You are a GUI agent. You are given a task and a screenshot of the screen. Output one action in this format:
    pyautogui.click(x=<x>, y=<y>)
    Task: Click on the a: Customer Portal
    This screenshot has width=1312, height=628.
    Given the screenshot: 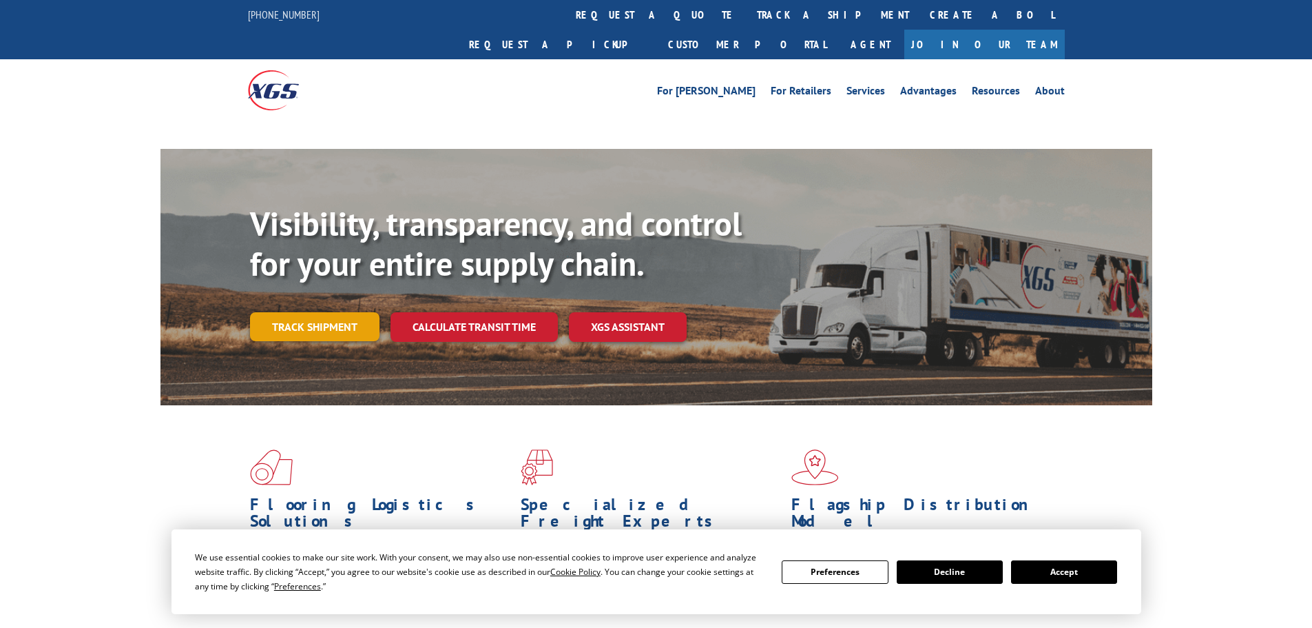 What is the action you would take?
    pyautogui.click(x=747, y=44)
    